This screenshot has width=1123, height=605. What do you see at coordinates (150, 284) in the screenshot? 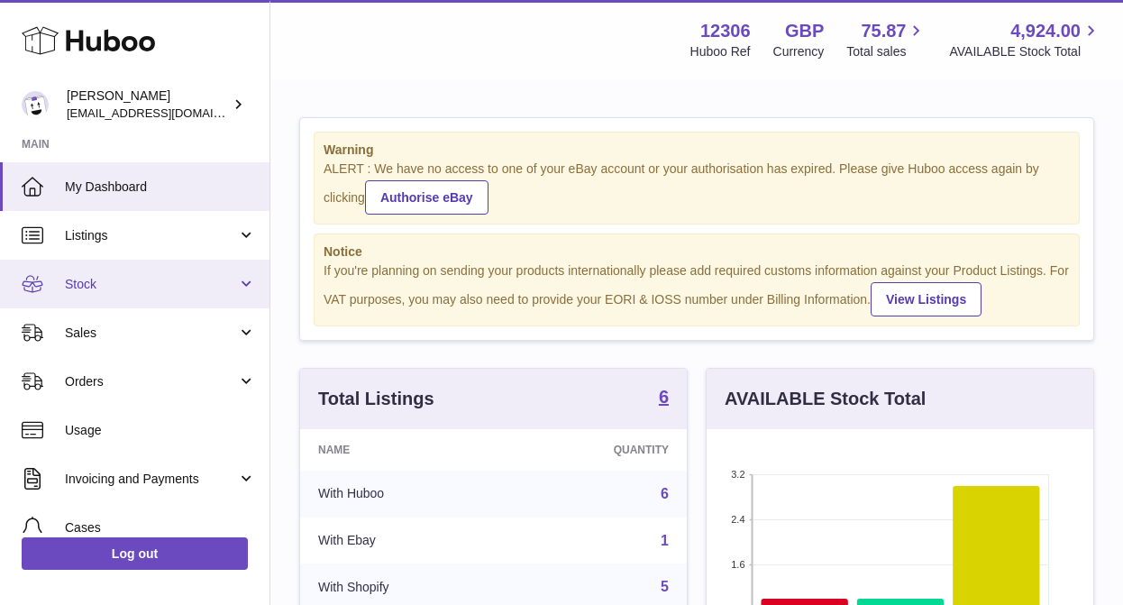
I see `span: Stock` at bounding box center [150, 284].